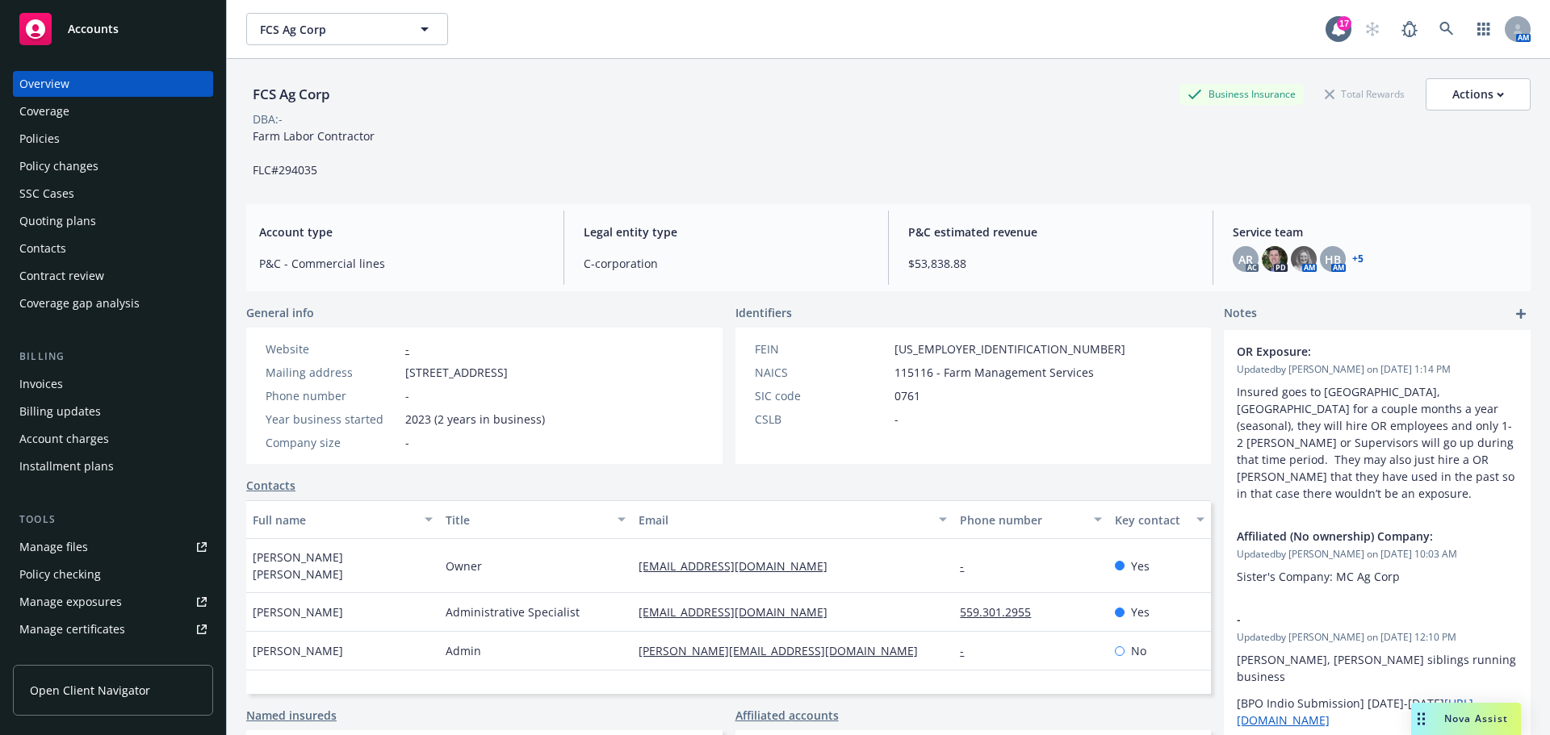 The width and height of the screenshot is (1550, 735). I want to click on span: P&C estimated revenue, so click(1050, 232).